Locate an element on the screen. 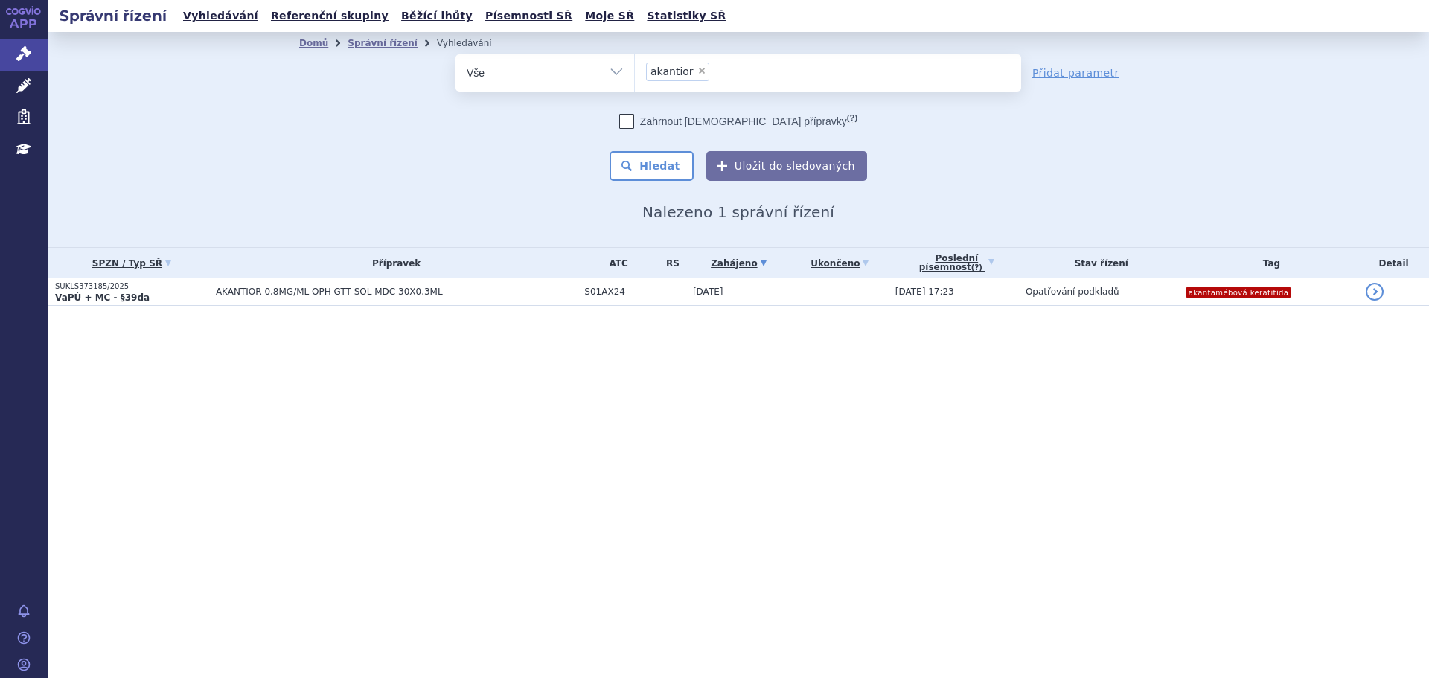 This screenshot has width=1429, height=678. a: Přidat parametr is located at coordinates (1075, 73).